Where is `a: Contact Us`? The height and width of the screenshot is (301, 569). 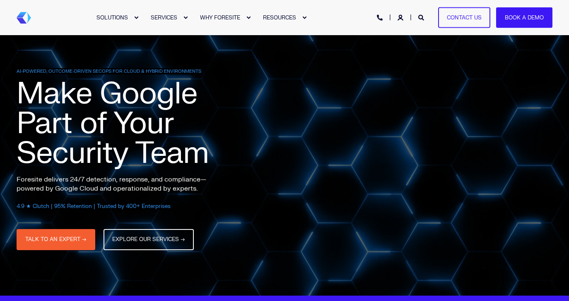 a: Contact Us is located at coordinates (464, 17).